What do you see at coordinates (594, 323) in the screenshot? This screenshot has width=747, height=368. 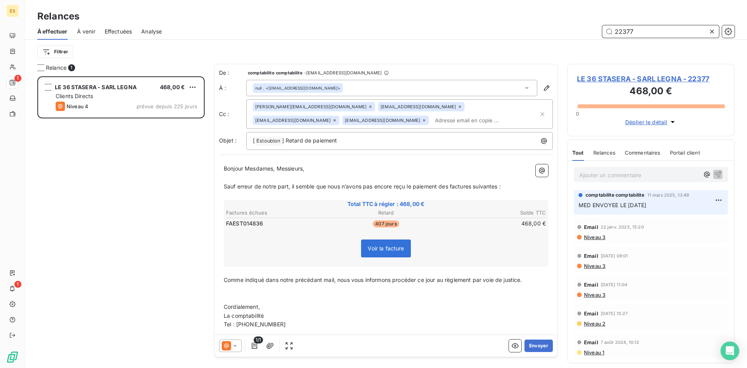 I see `span: Niveau 2` at bounding box center [594, 323].